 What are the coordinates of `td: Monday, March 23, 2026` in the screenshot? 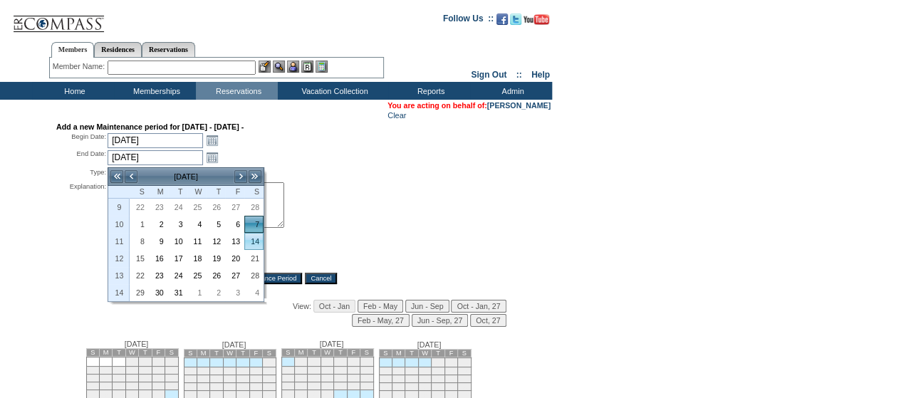 It's located at (158, 276).